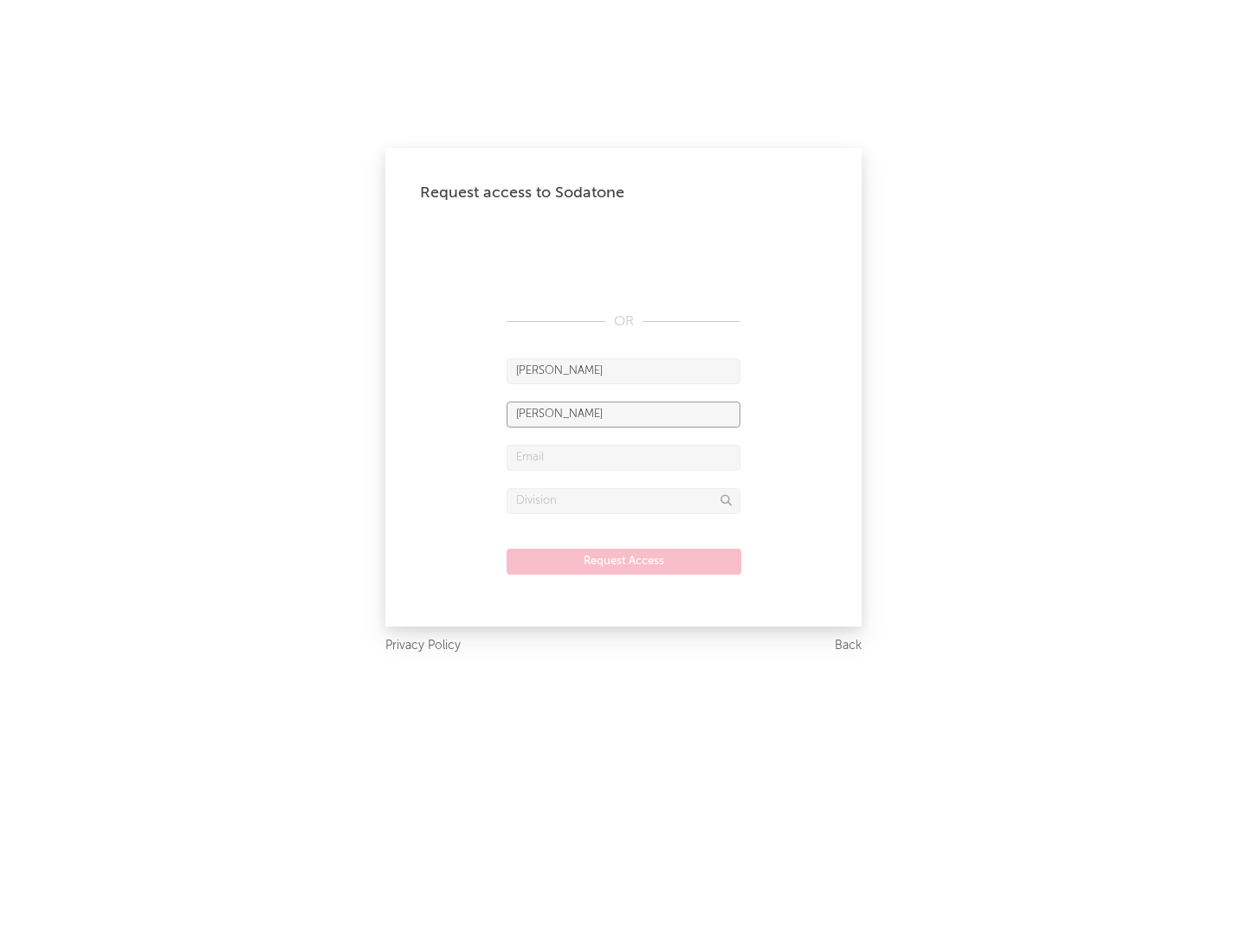 The image size is (1247, 952). What do you see at coordinates (624, 322) in the screenshot?
I see `div: OR` at bounding box center [624, 322].